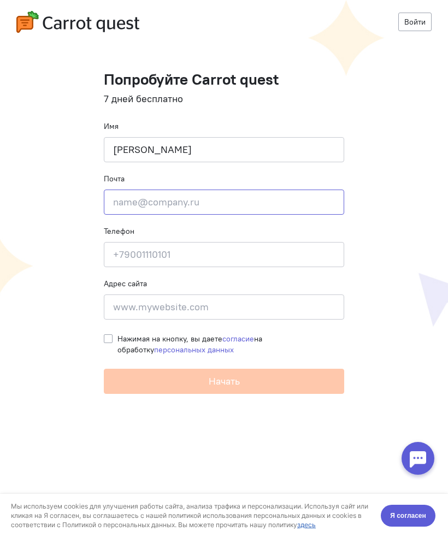  I want to click on h1: Попробуйте Carrot quest, so click(224, 79).